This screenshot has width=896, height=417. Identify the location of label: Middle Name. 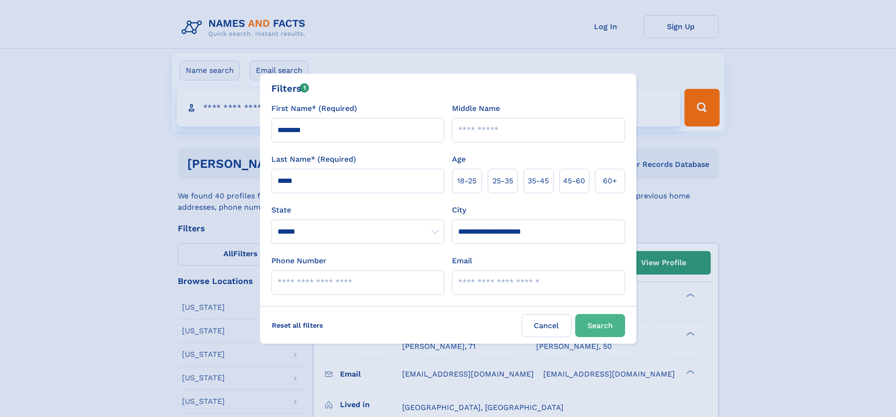
(476, 109).